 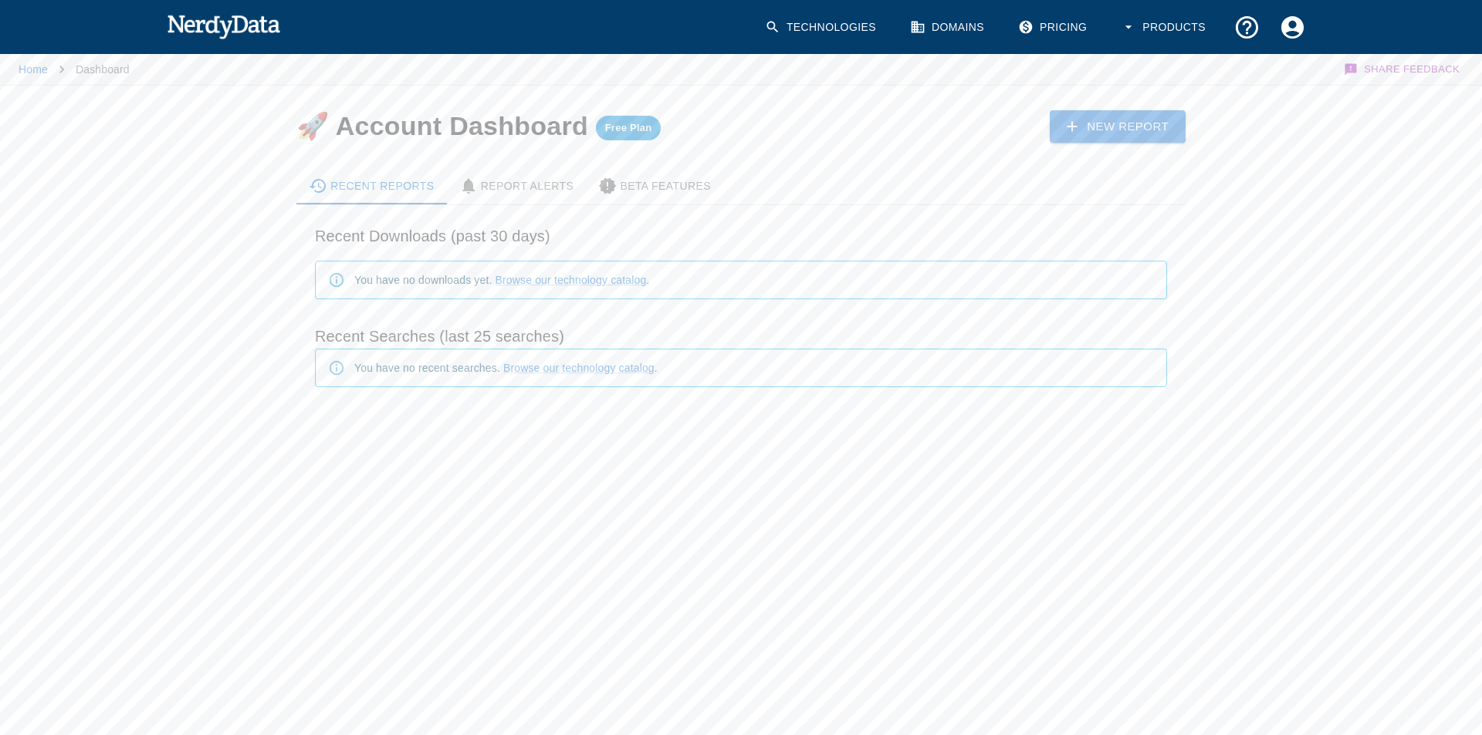 I want to click on nav: breadcrumb, so click(x=74, y=69).